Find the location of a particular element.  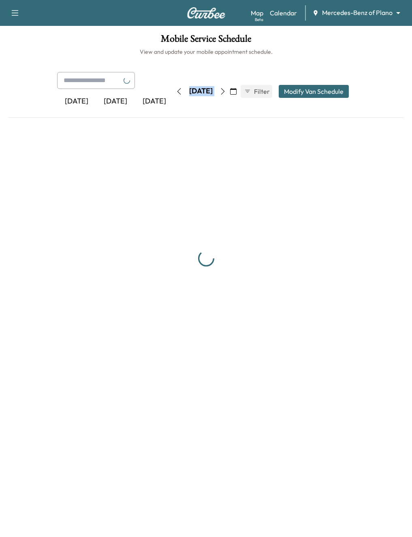

div: Beta is located at coordinates (259, 19).